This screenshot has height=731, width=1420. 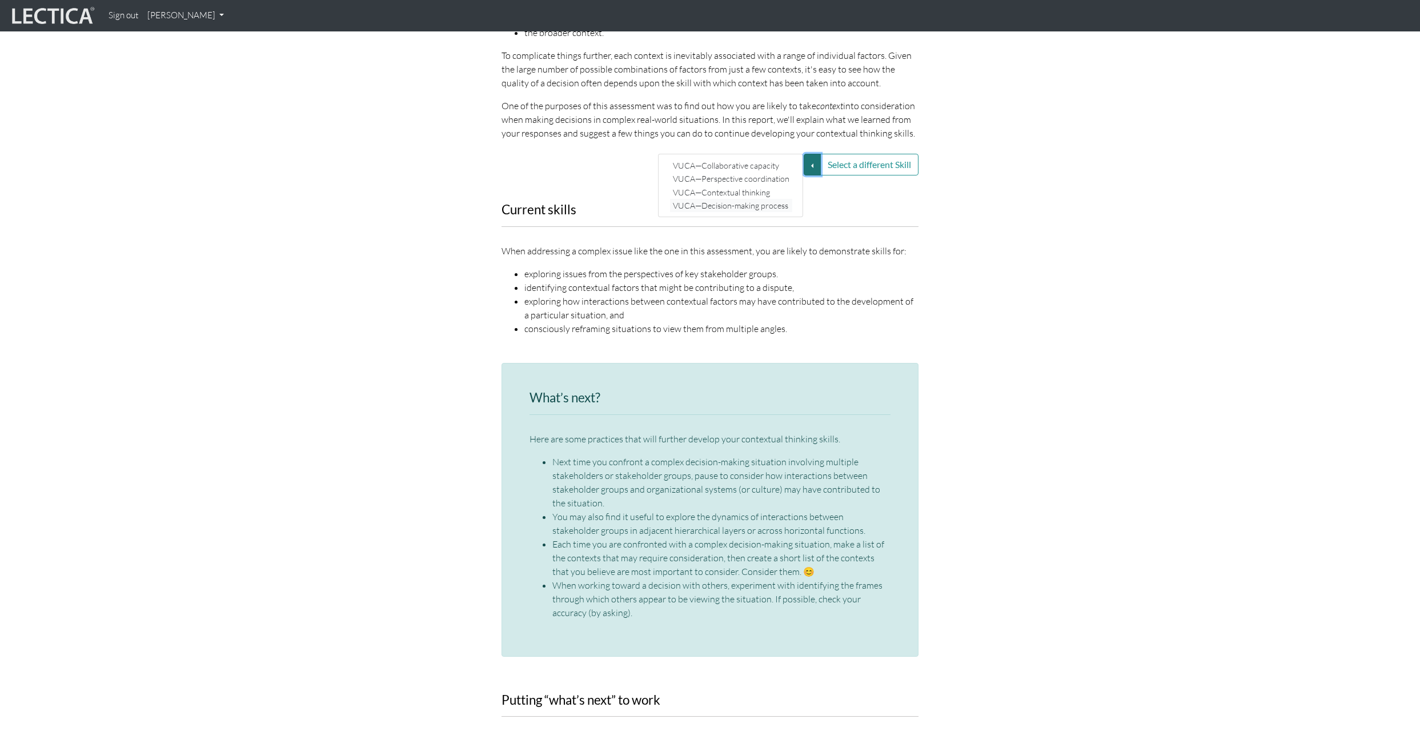 I want to click on li: exploring issues from the perspectives of key stakeholder groups., so click(x=722, y=274).